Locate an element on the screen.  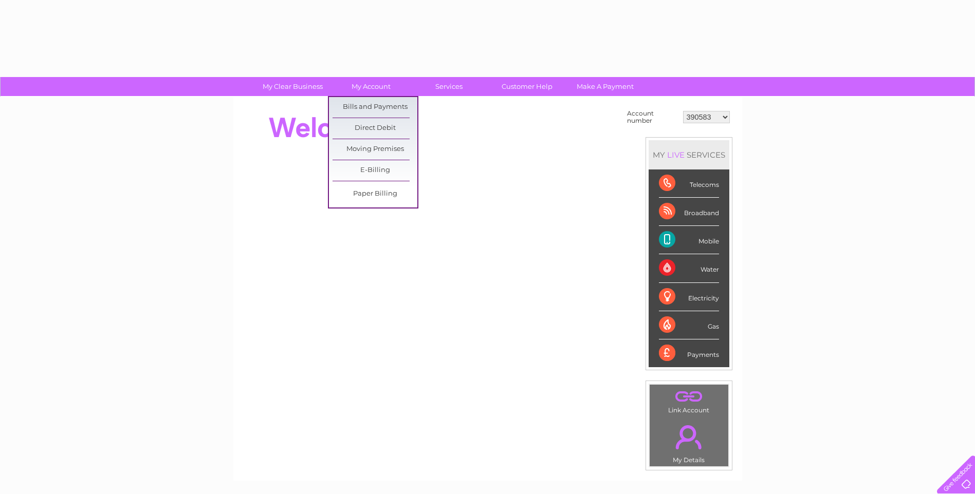
a: Customer Help is located at coordinates (527, 86).